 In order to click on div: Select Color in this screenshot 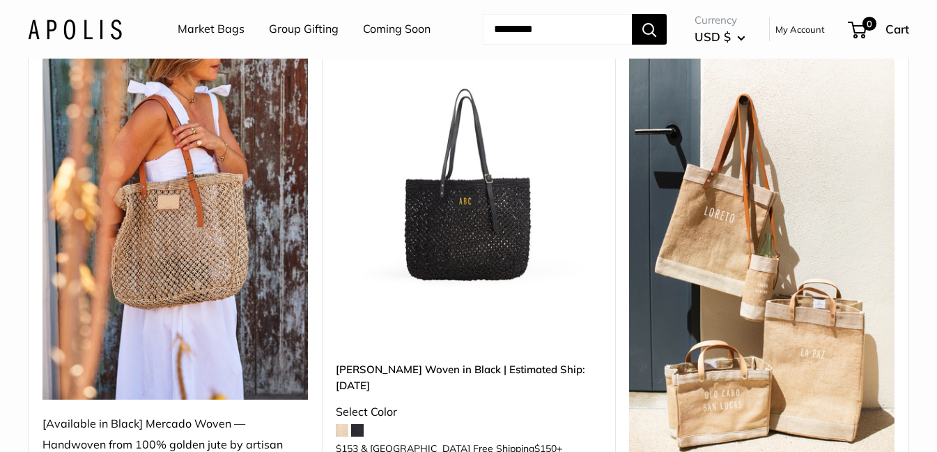, I will do `click(468, 412)`.